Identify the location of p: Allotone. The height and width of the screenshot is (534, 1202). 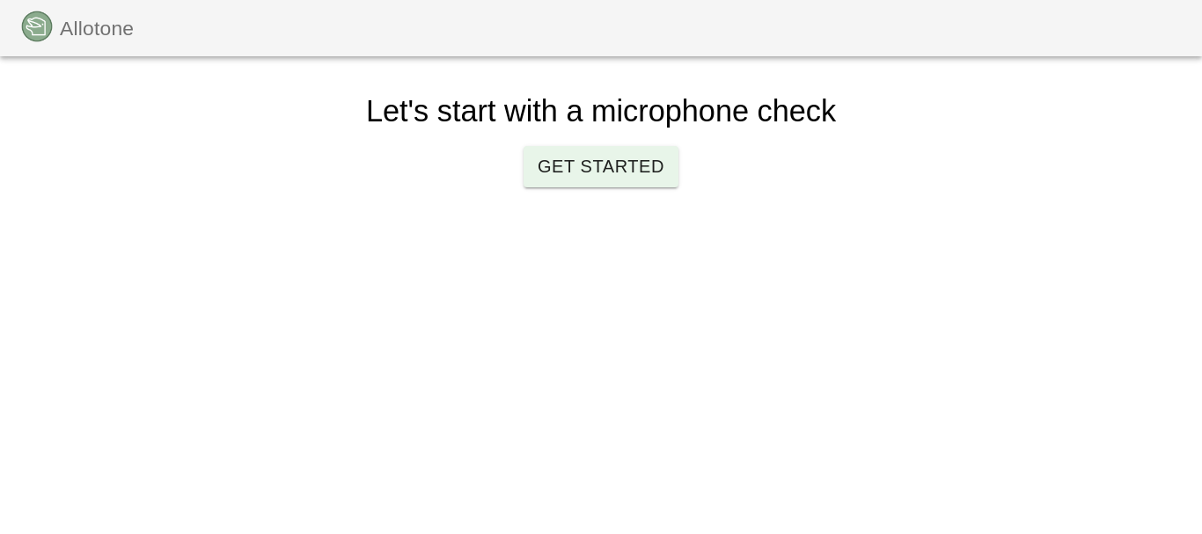
(97, 28).